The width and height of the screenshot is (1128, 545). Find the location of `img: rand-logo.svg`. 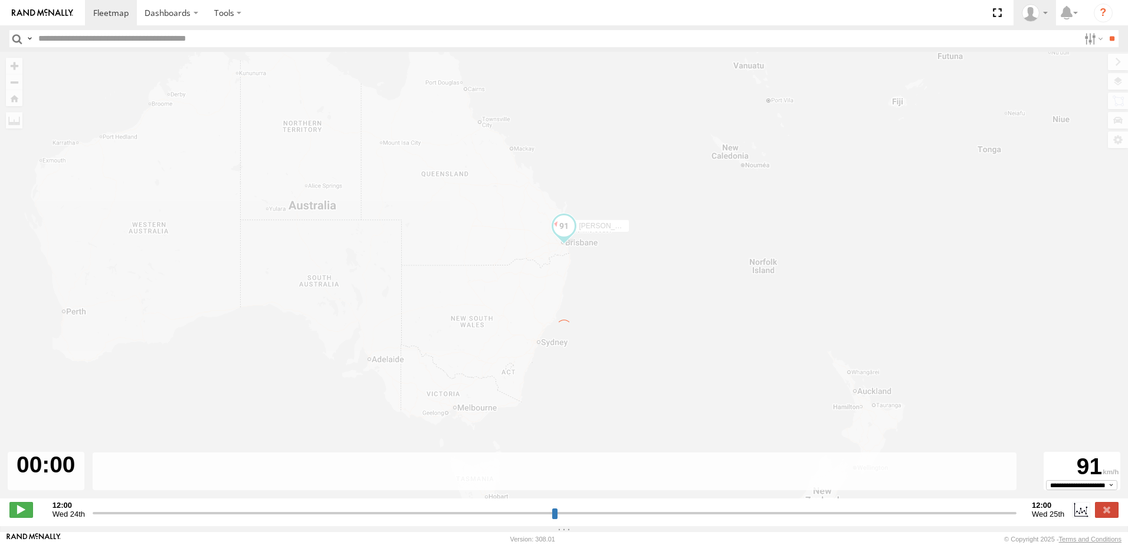

img: rand-logo.svg is located at coordinates (42, 13).